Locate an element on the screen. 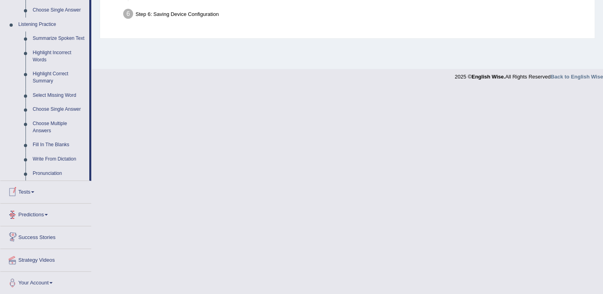  a: Summarize Spoken Text is located at coordinates (59, 39).